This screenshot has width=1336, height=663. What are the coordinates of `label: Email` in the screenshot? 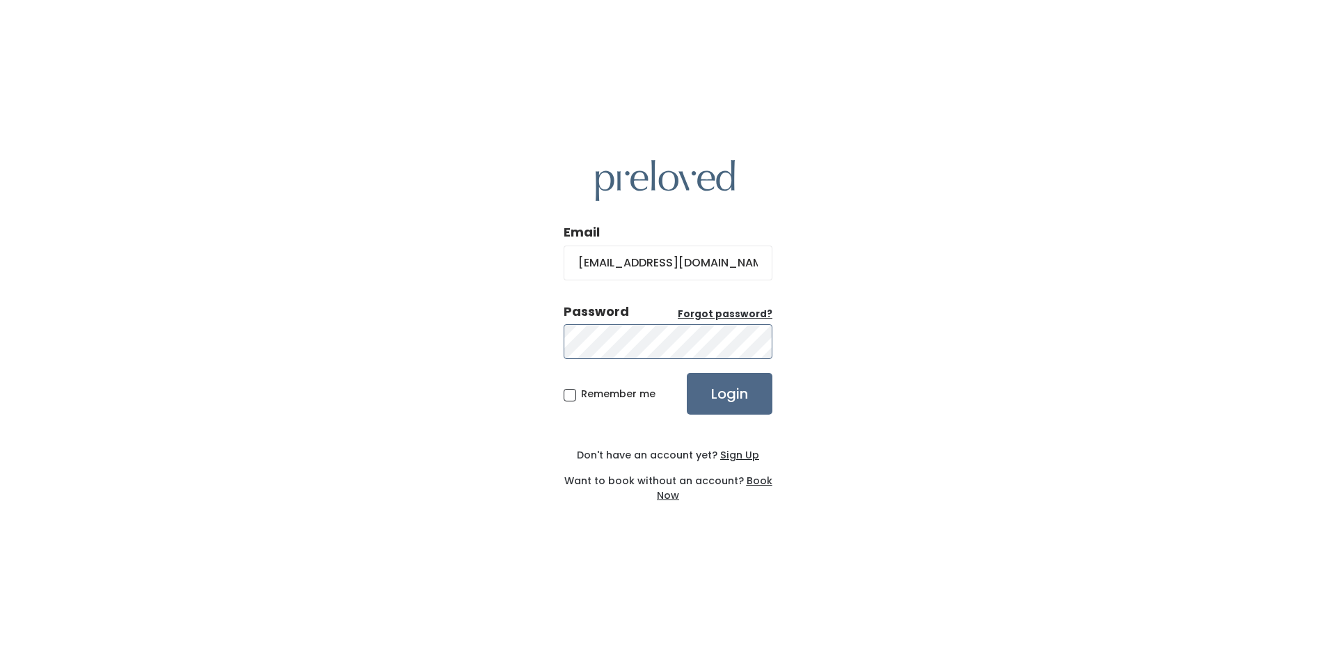 It's located at (582, 232).